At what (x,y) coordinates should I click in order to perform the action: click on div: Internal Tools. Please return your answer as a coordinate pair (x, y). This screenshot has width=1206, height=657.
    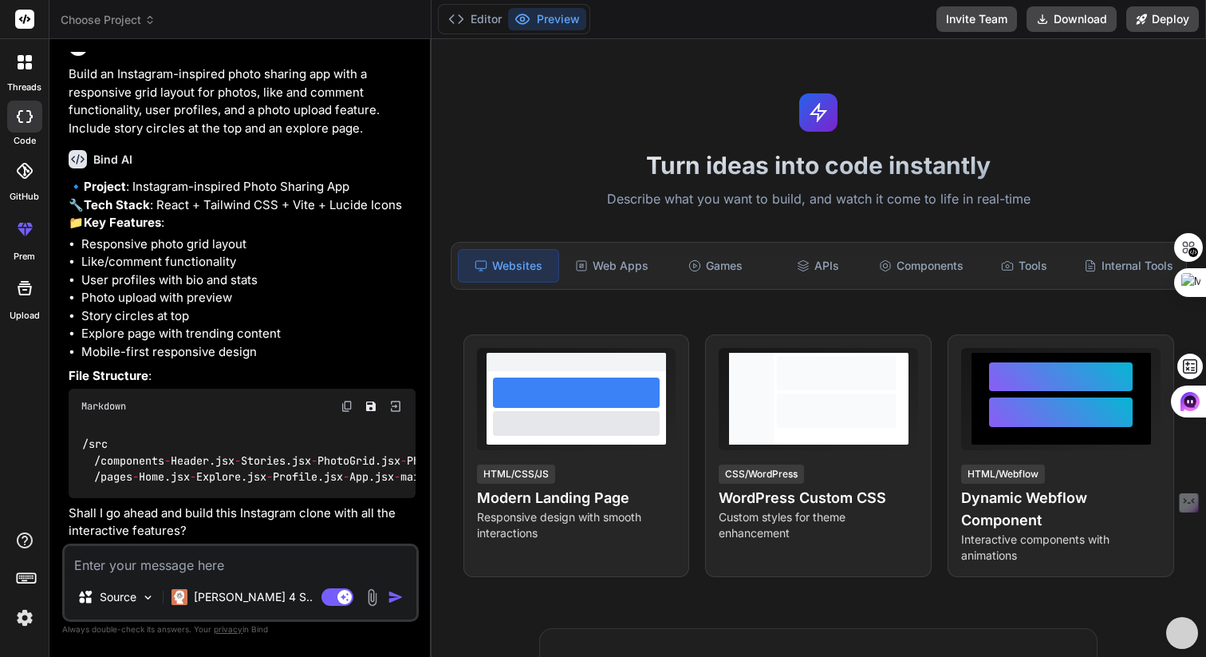
    Looking at the image, I should click on (1129, 266).